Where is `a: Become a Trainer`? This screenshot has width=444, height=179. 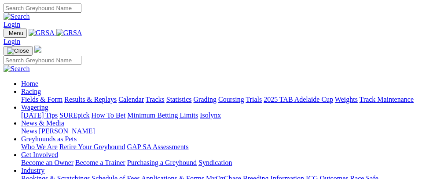 a: Become a Trainer is located at coordinates (100, 163).